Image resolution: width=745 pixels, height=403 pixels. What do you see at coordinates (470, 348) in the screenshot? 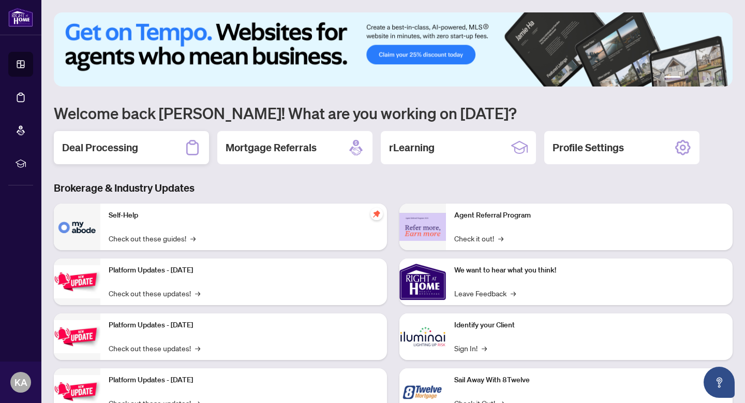
I see `a: Sign In!→` at bounding box center [470, 348].